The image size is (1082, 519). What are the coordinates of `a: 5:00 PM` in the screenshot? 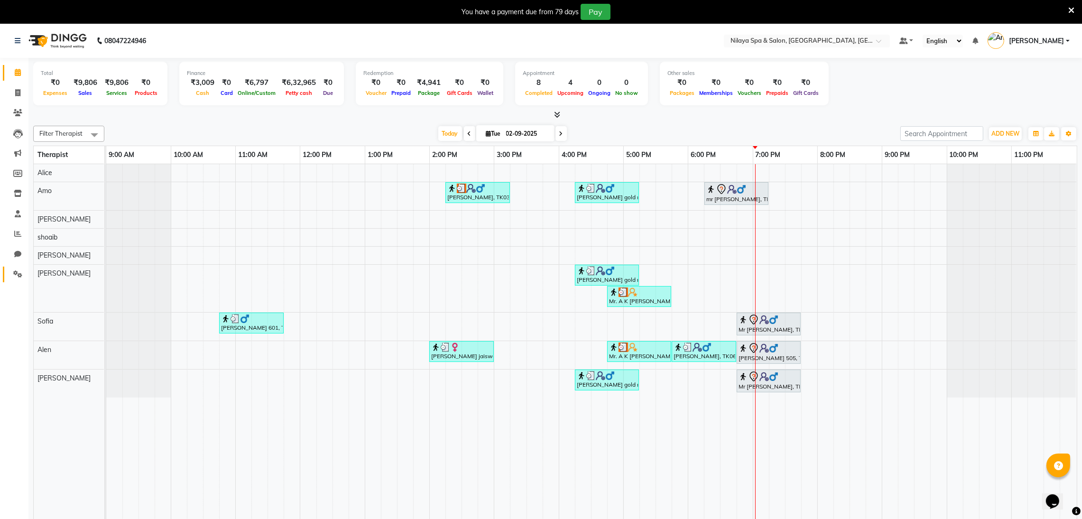 It's located at (639, 155).